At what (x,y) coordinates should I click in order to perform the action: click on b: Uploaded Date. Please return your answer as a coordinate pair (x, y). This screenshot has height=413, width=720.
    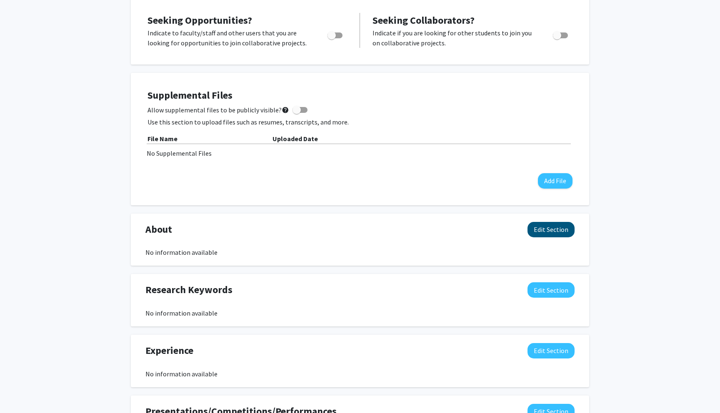
    Looking at the image, I should click on (295, 139).